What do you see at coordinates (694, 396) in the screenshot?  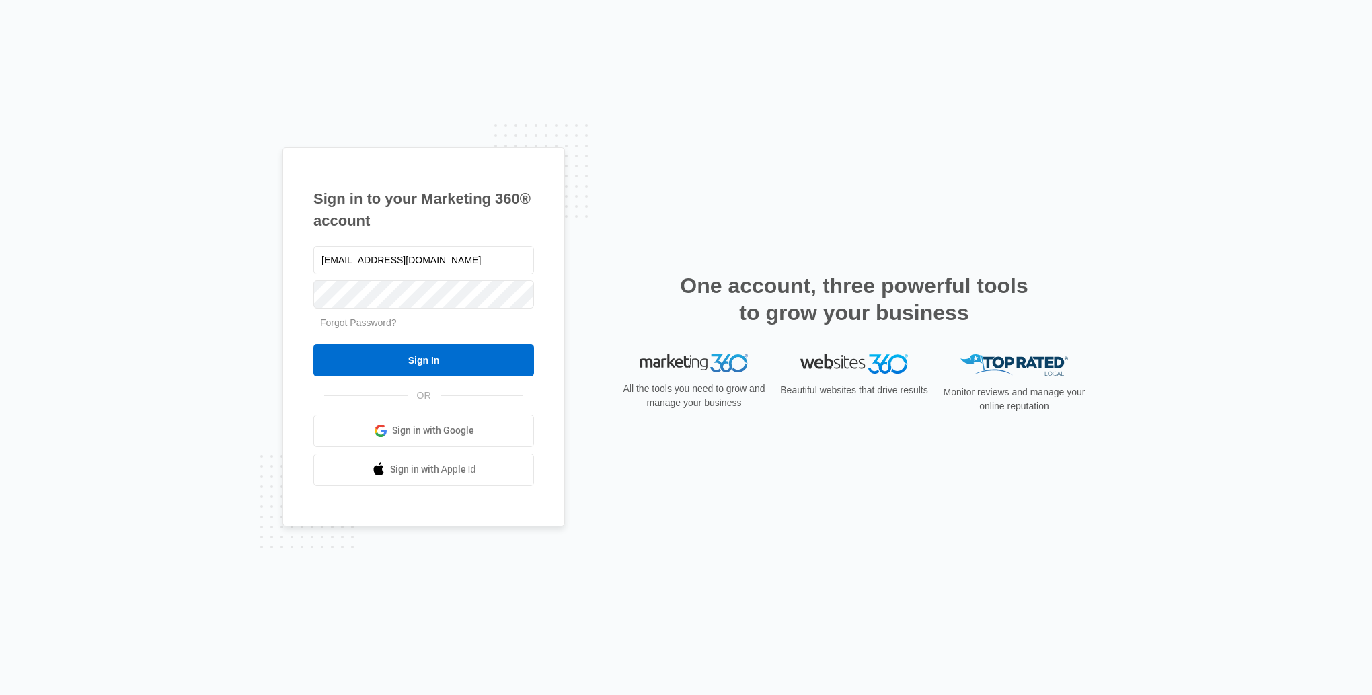 I see `p: All the tools you need to grow and manage your business` at bounding box center [694, 396].